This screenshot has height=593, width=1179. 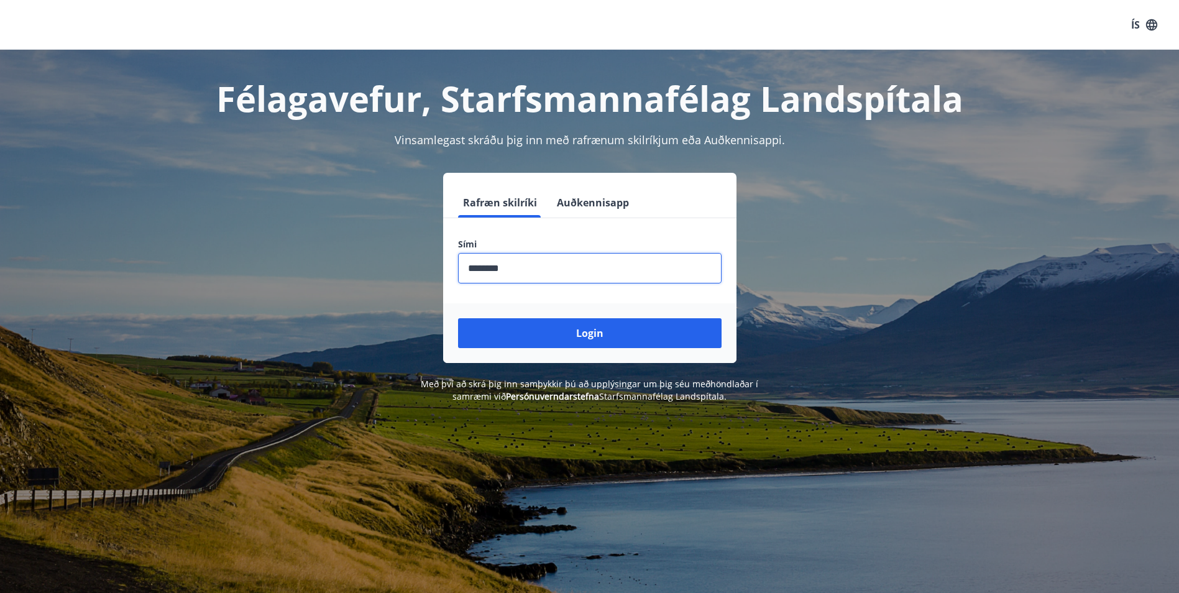 I want to click on a: Persónuverndarstefna, so click(x=552, y=396).